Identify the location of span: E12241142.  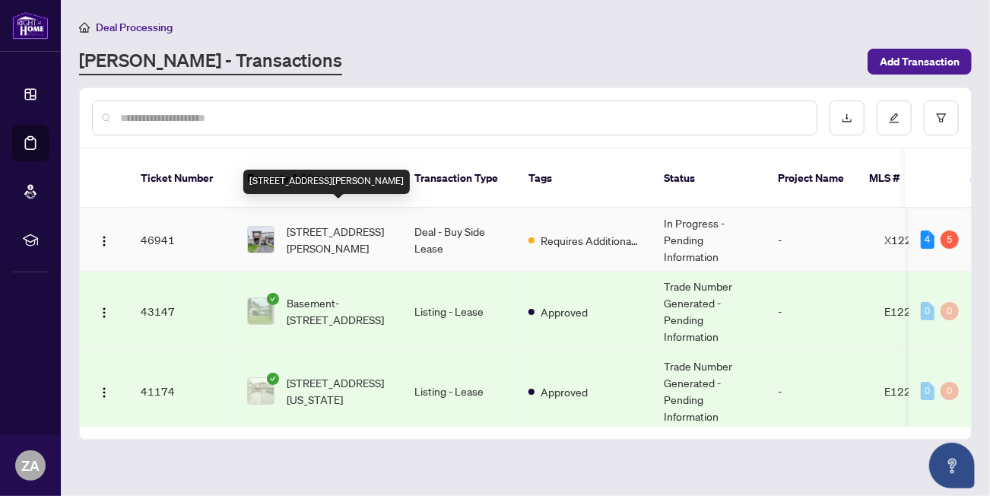
(915, 391).